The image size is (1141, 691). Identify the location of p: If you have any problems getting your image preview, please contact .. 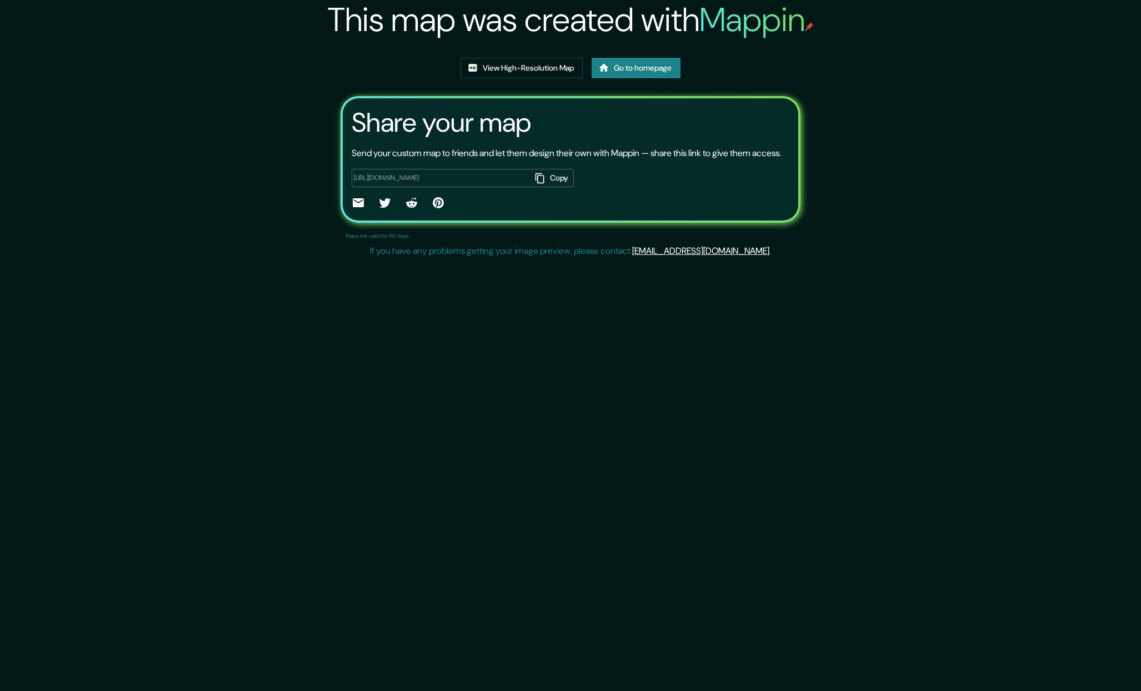
(570, 251).